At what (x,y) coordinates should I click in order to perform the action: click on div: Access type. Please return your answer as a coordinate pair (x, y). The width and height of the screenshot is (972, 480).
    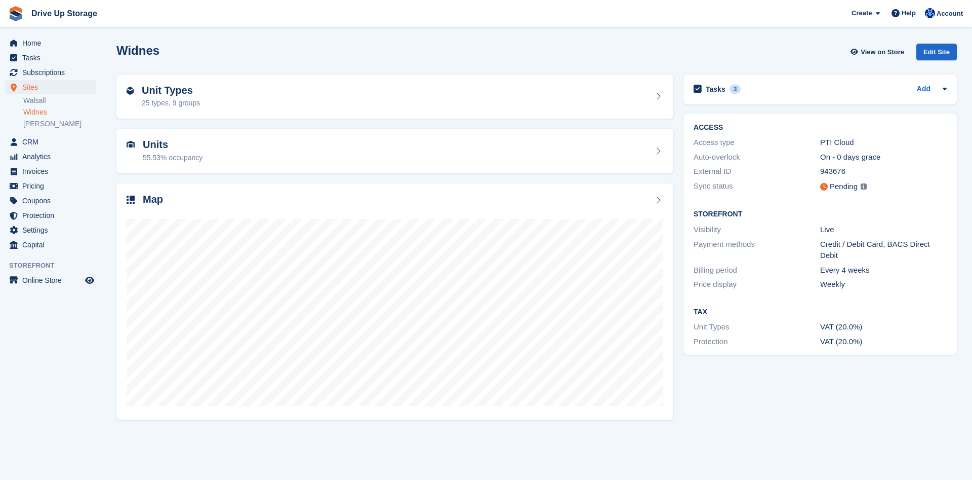
    Looking at the image, I should click on (757, 142).